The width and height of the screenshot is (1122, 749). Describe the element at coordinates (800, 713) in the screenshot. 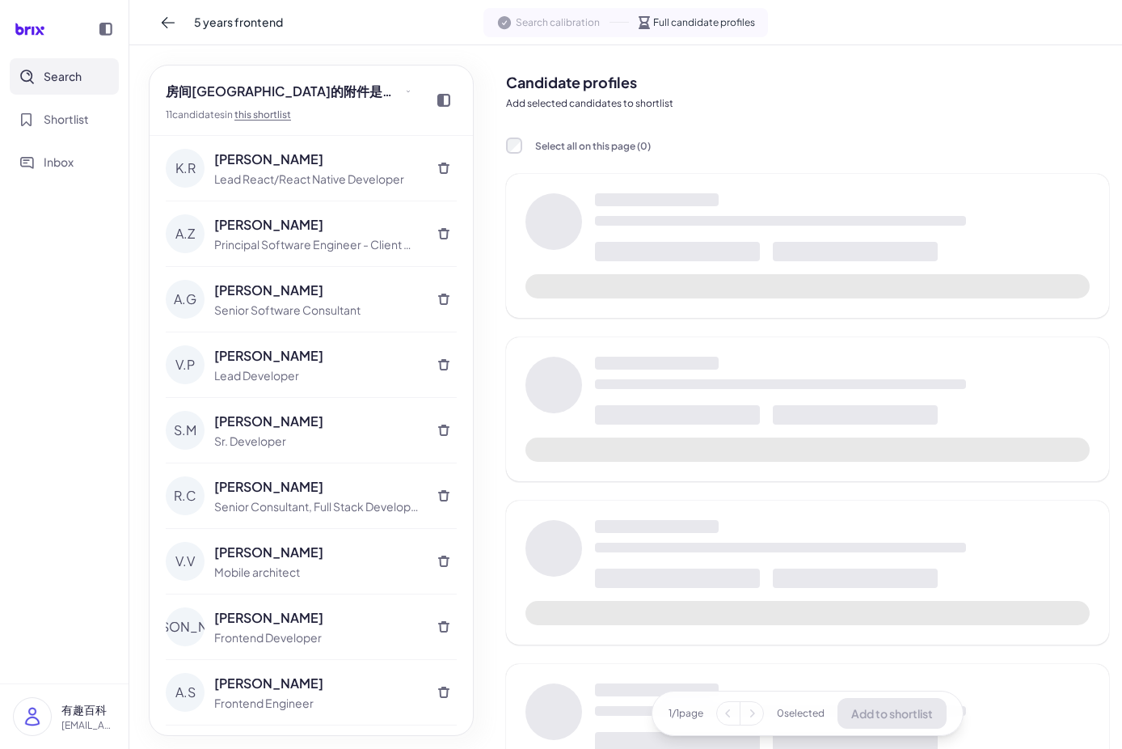

I see `span: 0 selected` at that location.